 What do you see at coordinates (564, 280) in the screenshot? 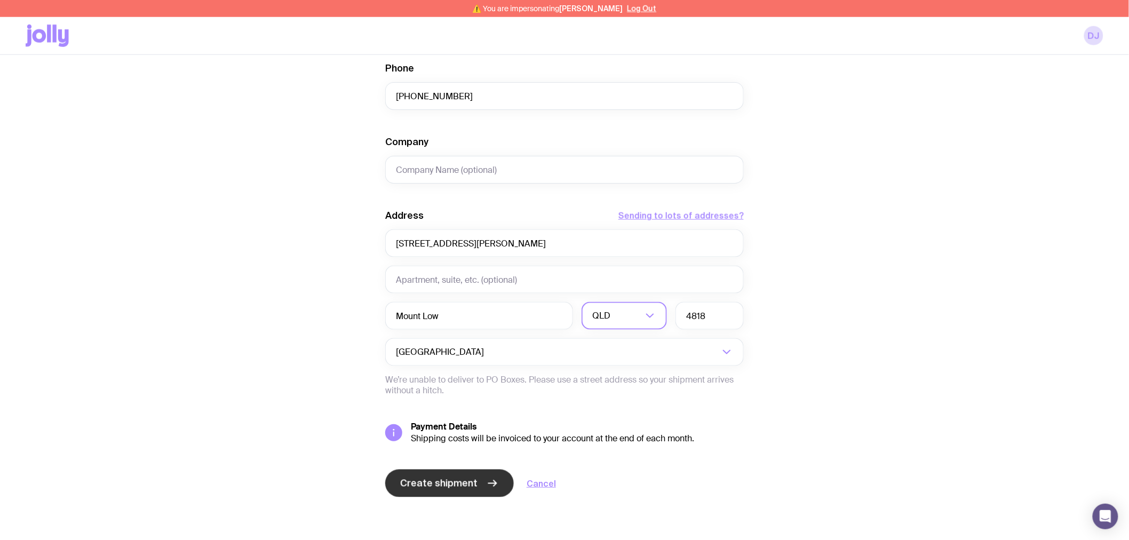
I see `input: Apartment, suite, etc. (optional)` at bounding box center [564, 280].